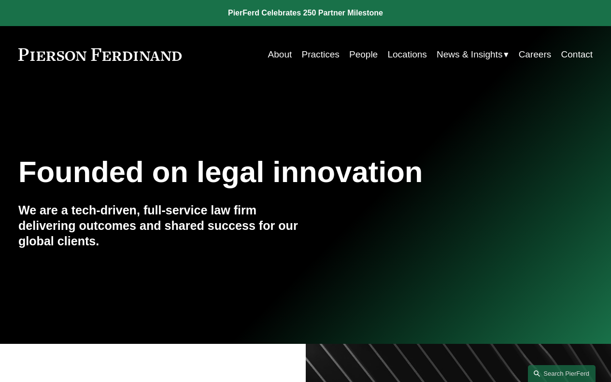 This screenshot has width=611, height=382. I want to click on h1: Founded on legal innovation, so click(258, 172).